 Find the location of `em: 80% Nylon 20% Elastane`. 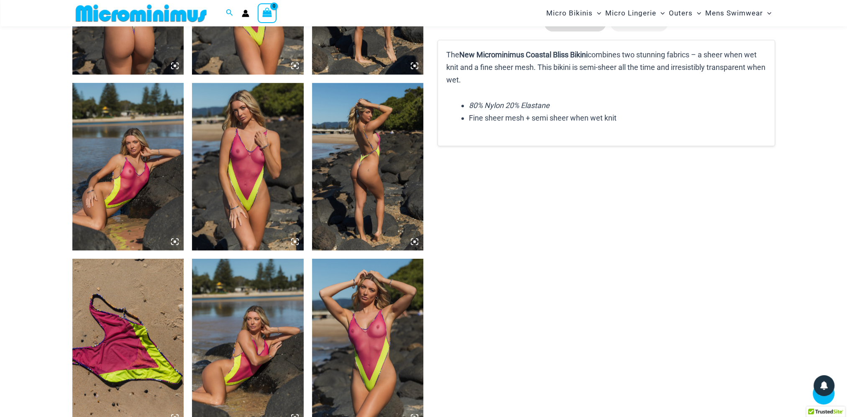

em: 80% Nylon 20% Elastane is located at coordinates (509, 105).